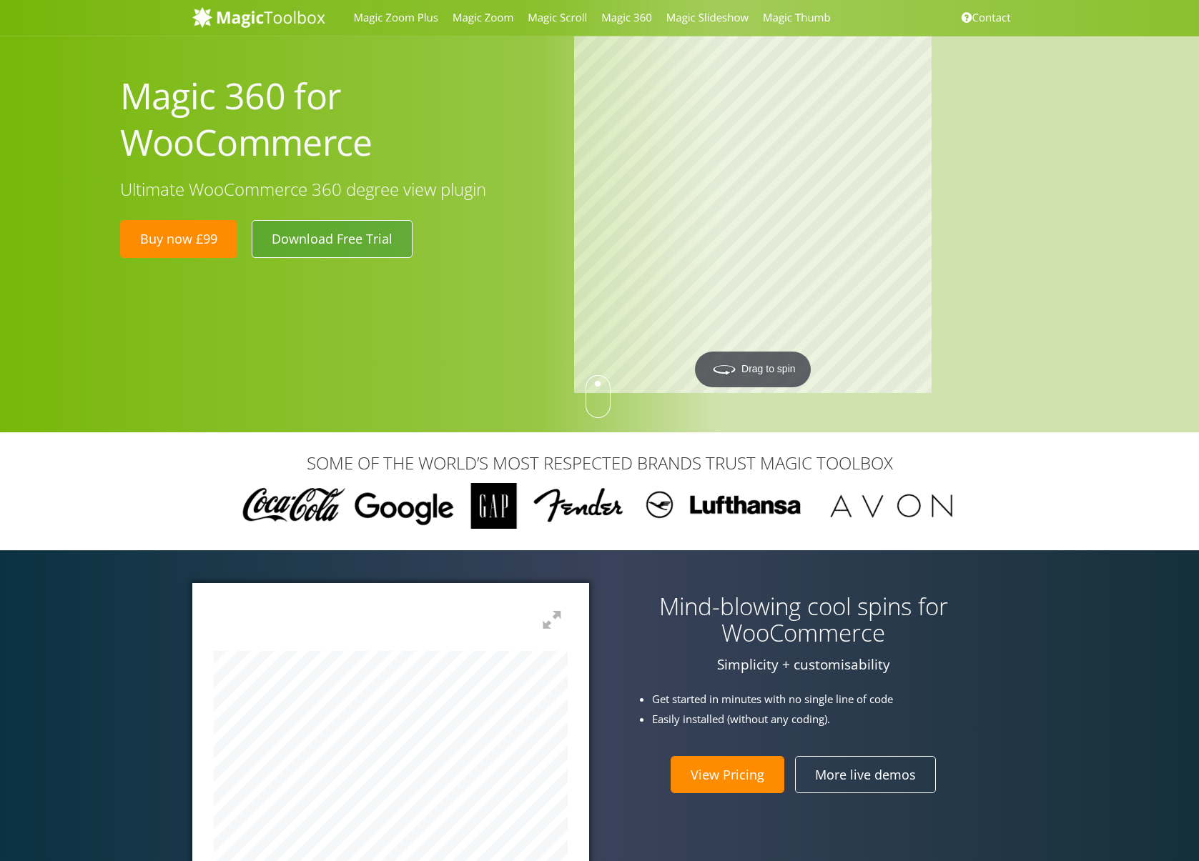 The image size is (1199, 861). What do you see at coordinates (600, 463) in the screenshot?
I see `h3: SOME OF THE WORLD’S MOST RESPECTED BRANDS TRUST MAGIC TOOLBOX` at bounding box center [600, 463].